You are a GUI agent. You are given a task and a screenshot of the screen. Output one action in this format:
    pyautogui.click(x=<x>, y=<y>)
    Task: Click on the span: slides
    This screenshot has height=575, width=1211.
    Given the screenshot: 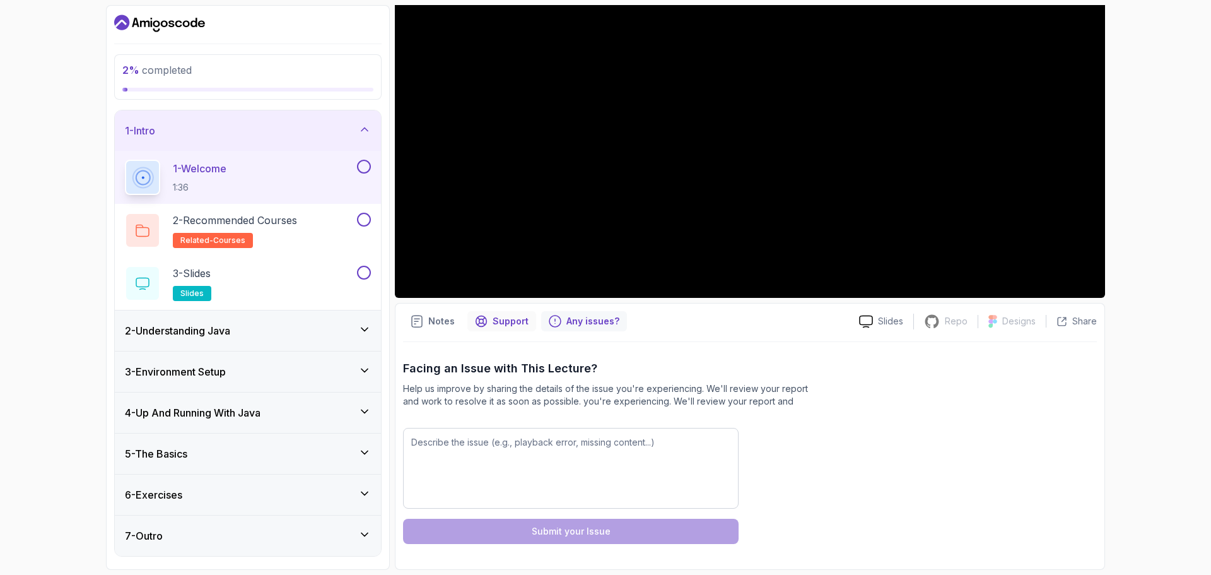 What is the action you would take?
    pyautogui.click(x=192, y=293)
    